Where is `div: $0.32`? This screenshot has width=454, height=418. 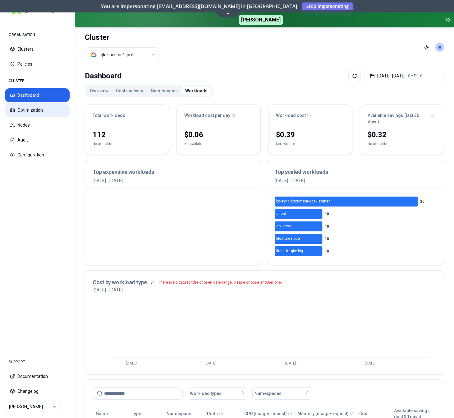
div: $0.32 is located at coordinates (402, 135).